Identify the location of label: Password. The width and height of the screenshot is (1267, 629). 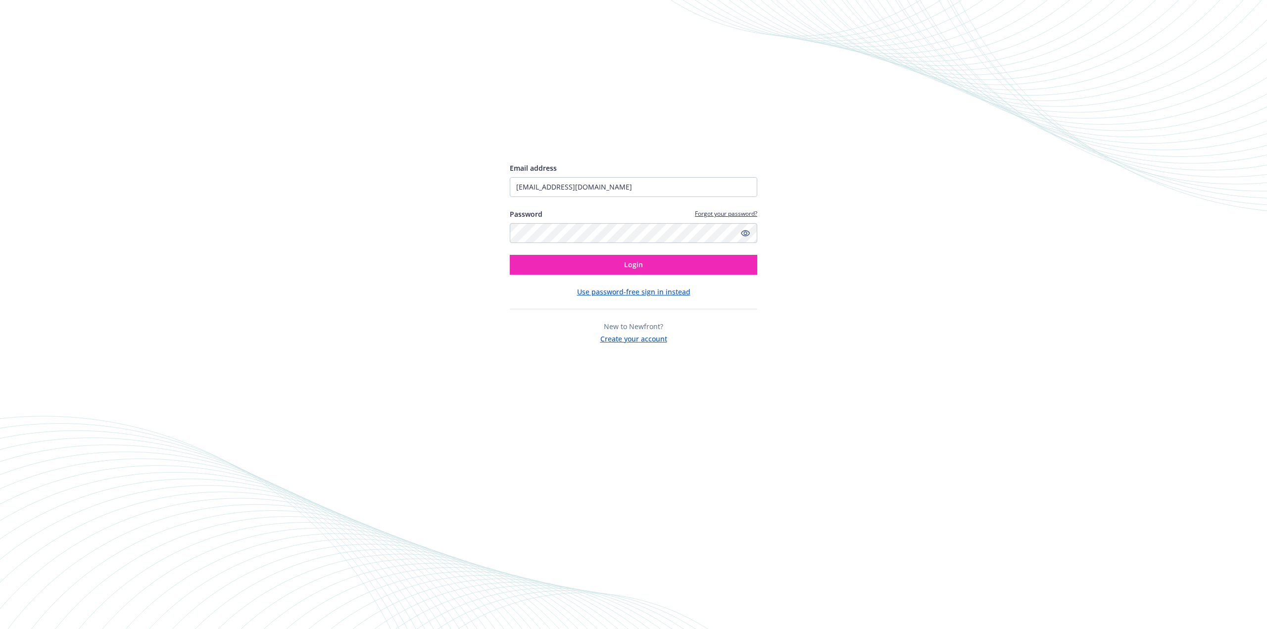
(526, 214).